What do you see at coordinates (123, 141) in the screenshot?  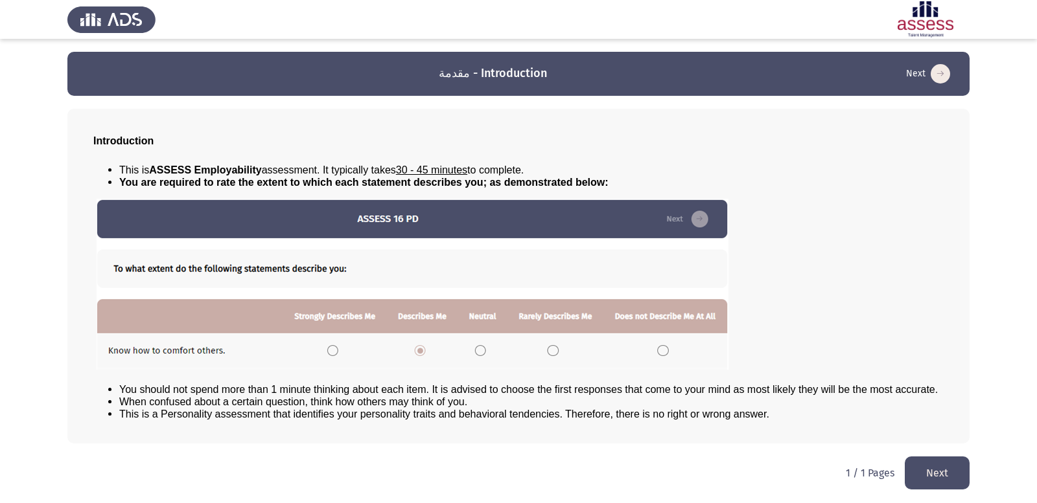 I see `span: Introduction` at bounding box center [123, 141].